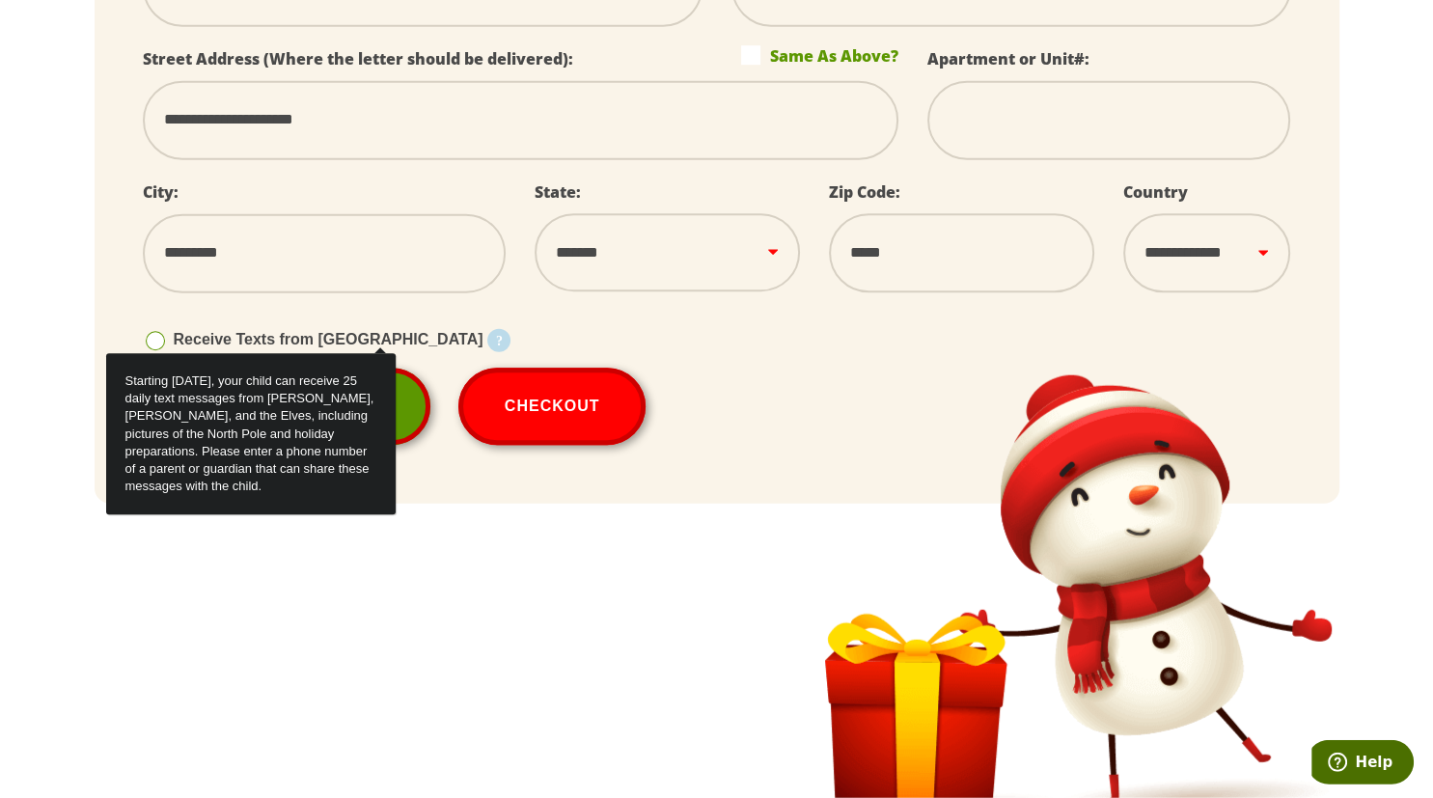 This screenshot has height=798, width=1433. Describe the element at coordinates (552, 407) in the screenshot. I see `button: Checkout` at that location.